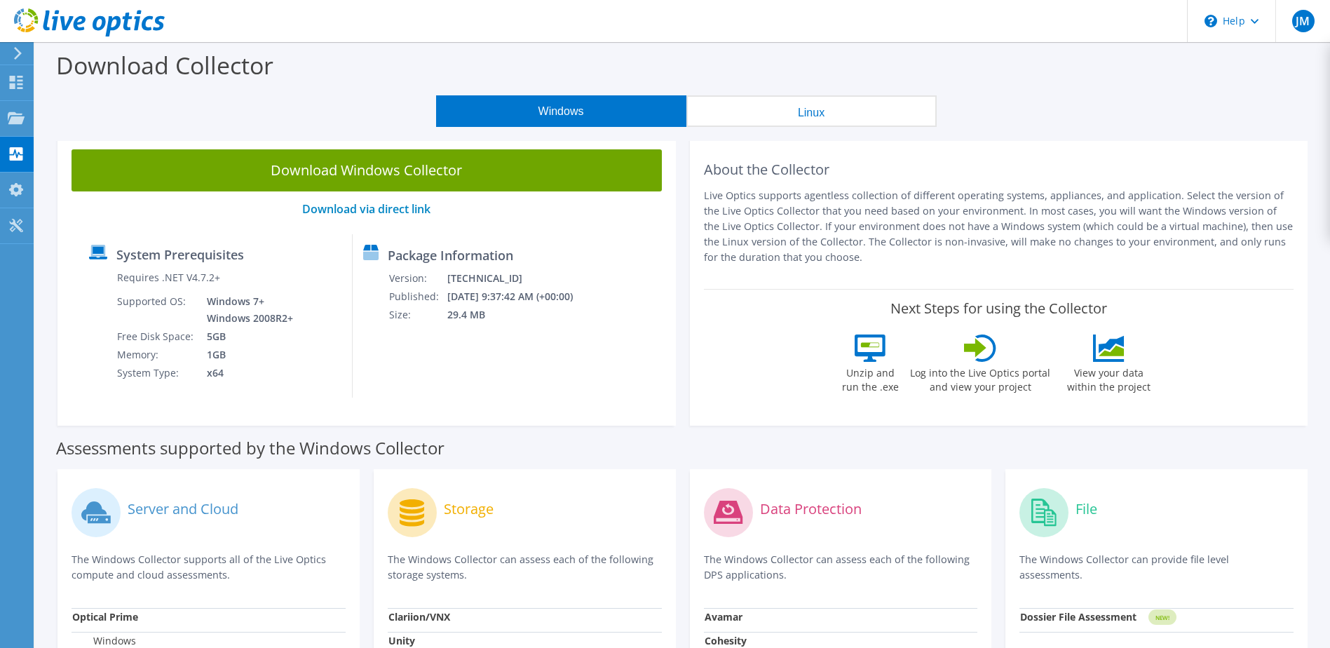 This screenshot has height=648, width=1330. I want to click on label: Server and Cloud, so click(183, 509).